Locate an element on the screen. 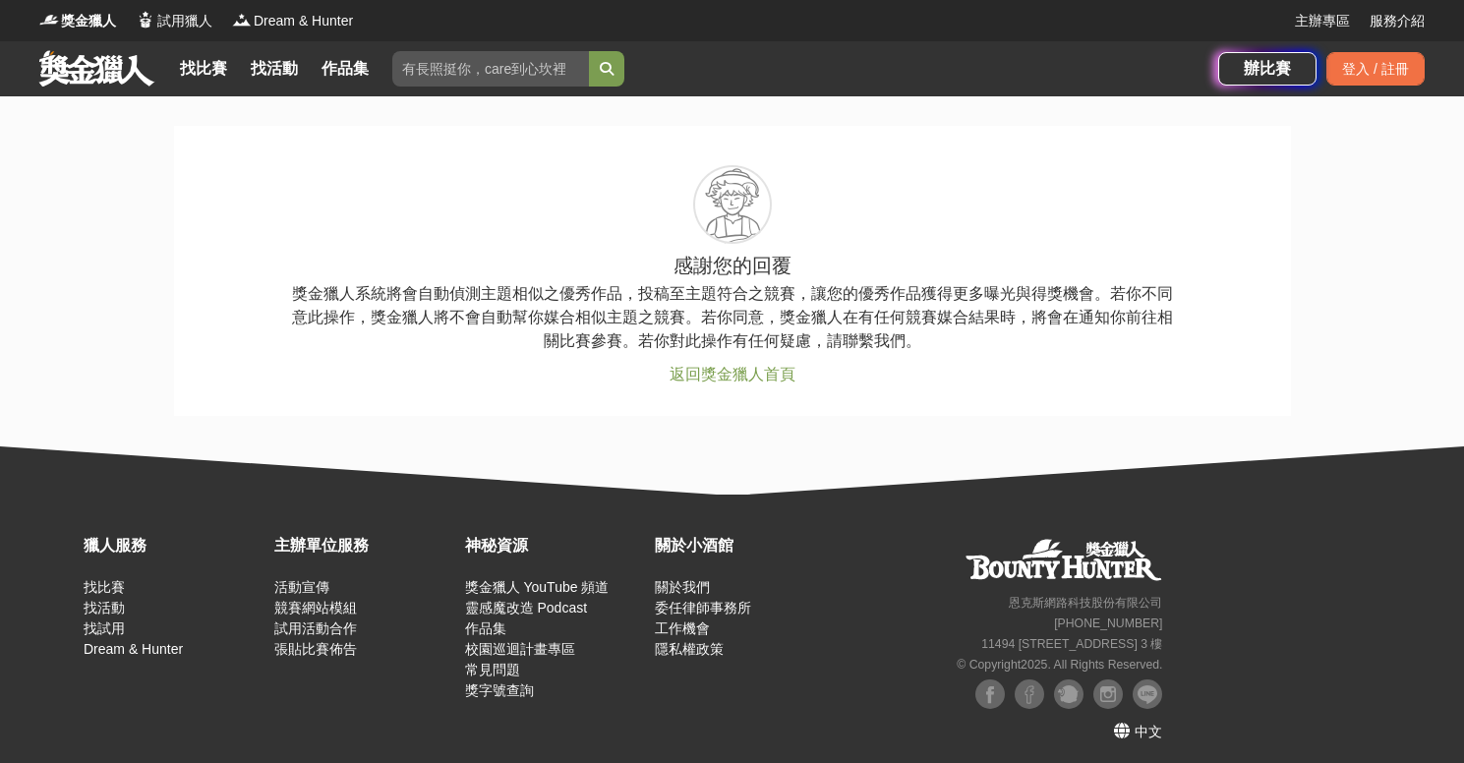 The image size is (1464, 763). a: 工作機會 is located at coordinates (682, 628).